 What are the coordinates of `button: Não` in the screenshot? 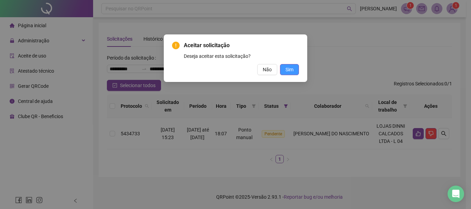 It's located at (267, 70).